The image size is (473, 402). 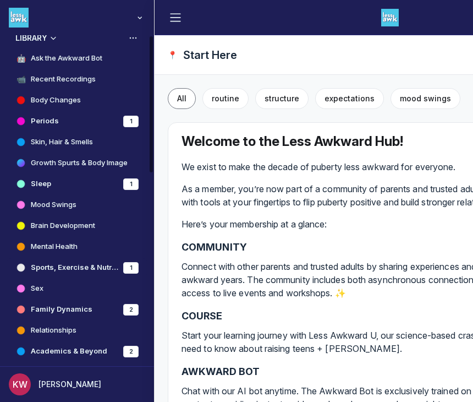 I want to click on h4: Mental Health, so click(x=54, y=247).